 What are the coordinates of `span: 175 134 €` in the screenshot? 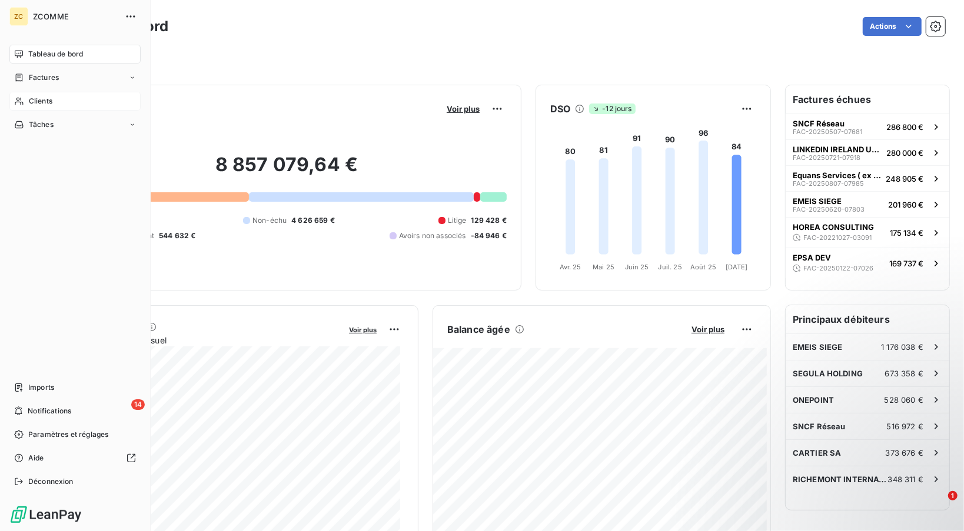 It's located at (906, 233).